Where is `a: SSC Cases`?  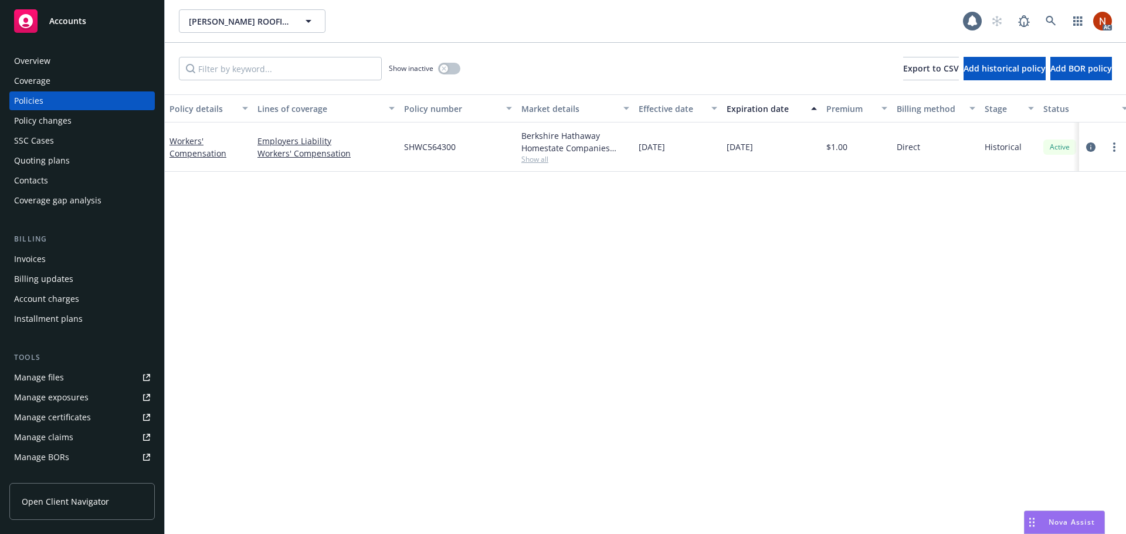
a: SSC Cases is located at coordinates (82, 141).